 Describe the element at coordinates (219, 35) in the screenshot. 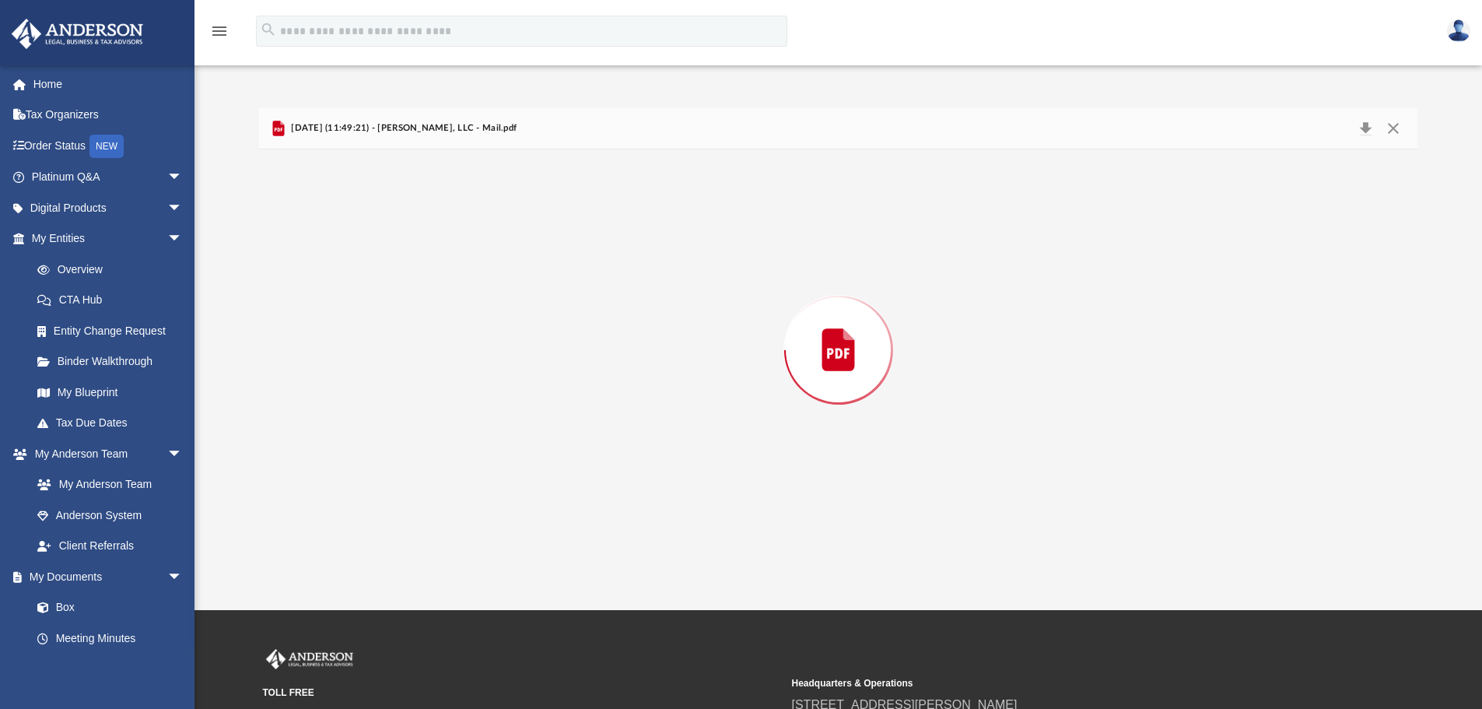

I see `a: menu` at that location.